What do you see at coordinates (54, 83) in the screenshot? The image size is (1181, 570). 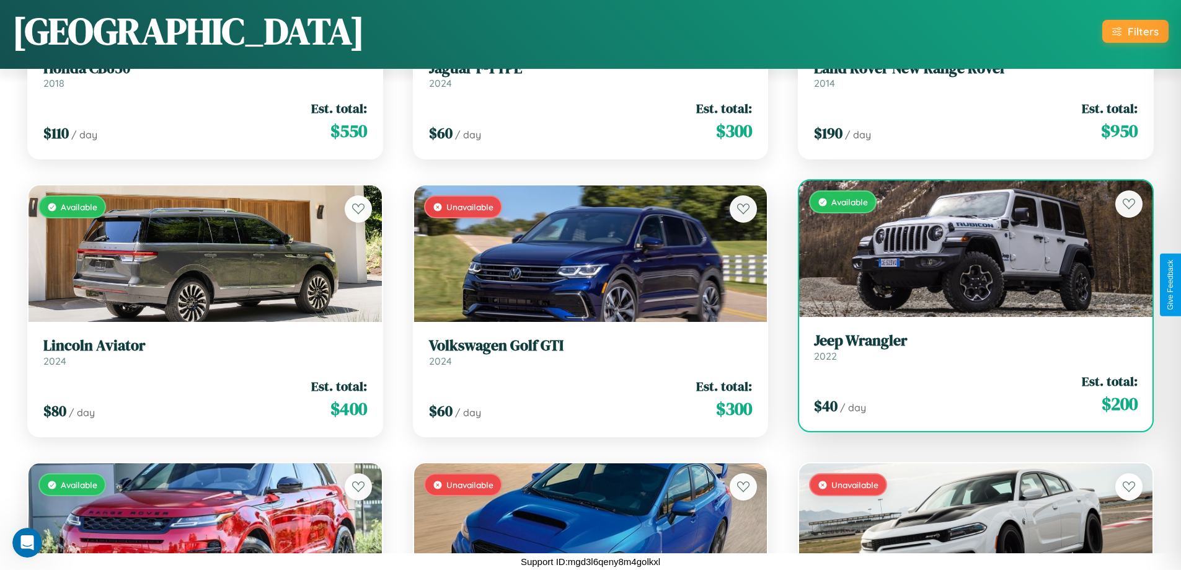 I see `span: 2018` at bounding box center [54, 83].